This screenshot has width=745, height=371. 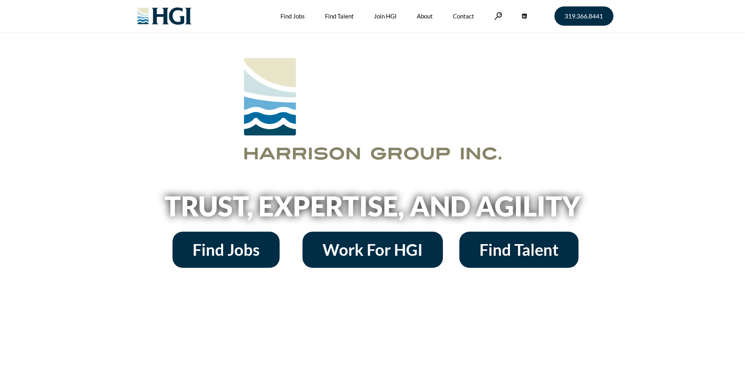 What do you see at coordinates (373, 206) in the screenshot?
I see `h2: Trust, Expertise, and Agility` at bounding box center [373, 206].